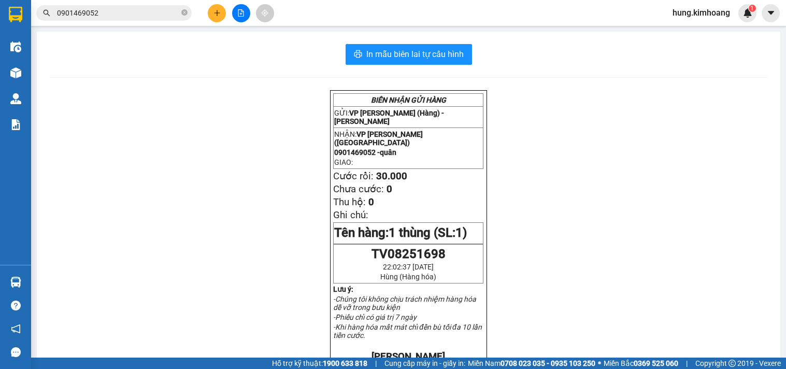 This screenshot has width=786, height=369. I want to click on strong: 0369 525 060, so click(656, 363).